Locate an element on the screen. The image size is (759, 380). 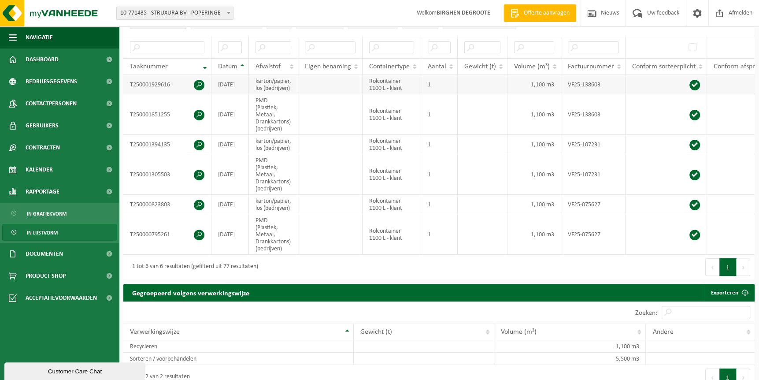
span: Containertype is located at coordinates (390, 67).